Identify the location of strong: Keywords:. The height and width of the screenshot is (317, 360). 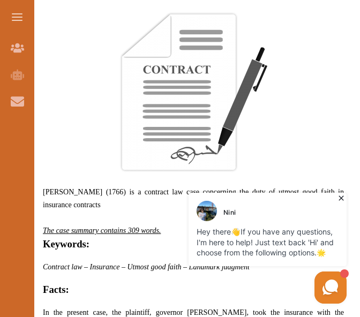
(66, 244).